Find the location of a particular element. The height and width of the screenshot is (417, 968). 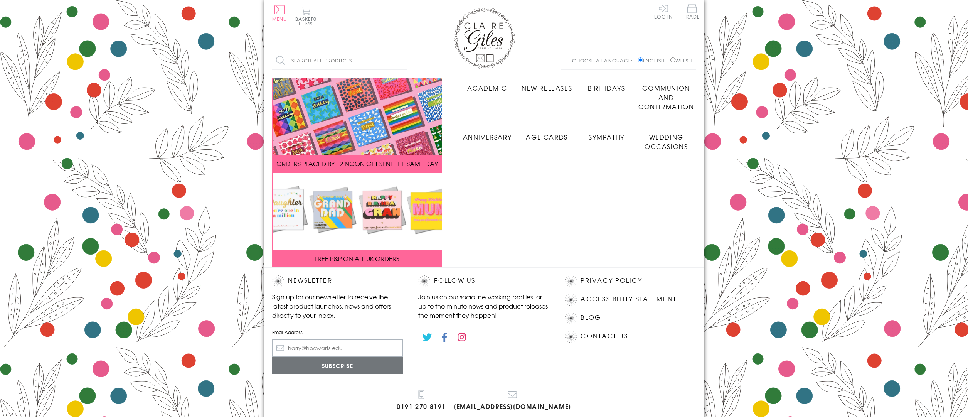

input: English is located at coordinates (640, 60).